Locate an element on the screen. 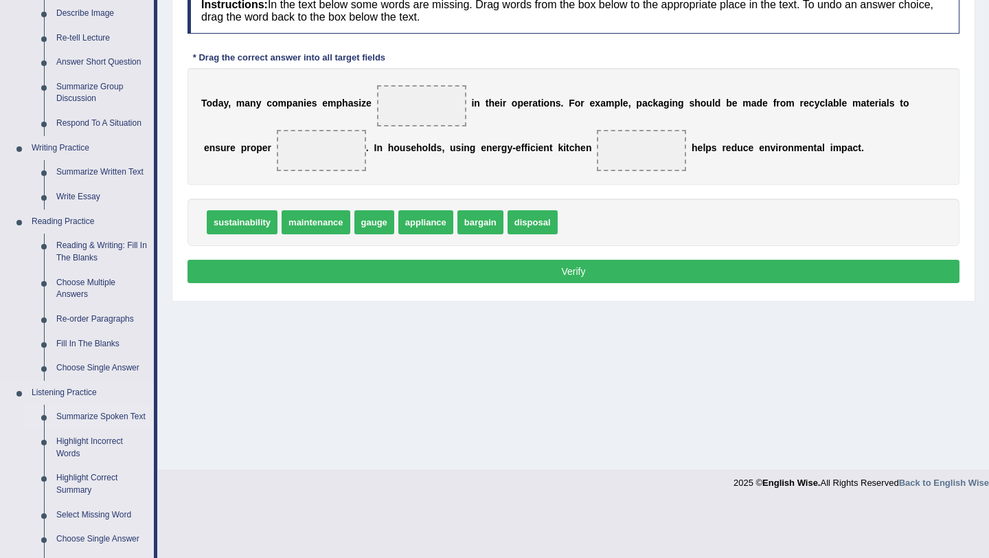 This screenshot has width=989, height=558. button: Verify is located at coordinates (573, 271).